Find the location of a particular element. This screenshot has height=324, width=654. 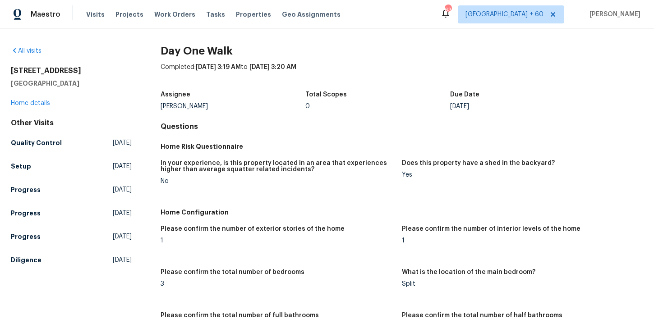

h5: Does this property have a shed in the backyard? is located at coordinates (478, 163).